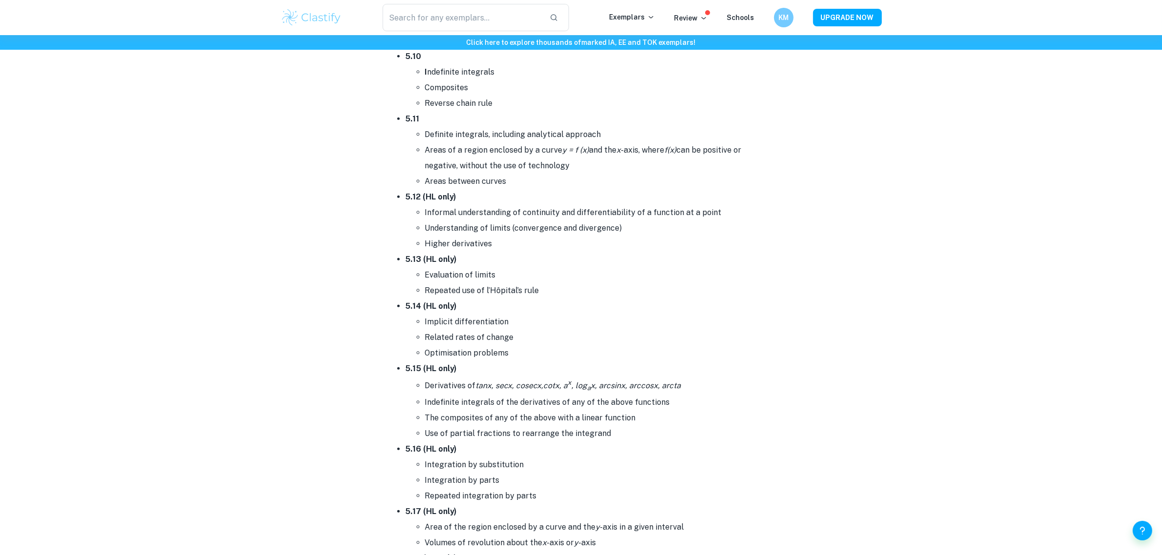 The height and width of the screenshot is (555, 1162). I want to click on li: Definite integrals, including analytical approach, so click(601, 135).